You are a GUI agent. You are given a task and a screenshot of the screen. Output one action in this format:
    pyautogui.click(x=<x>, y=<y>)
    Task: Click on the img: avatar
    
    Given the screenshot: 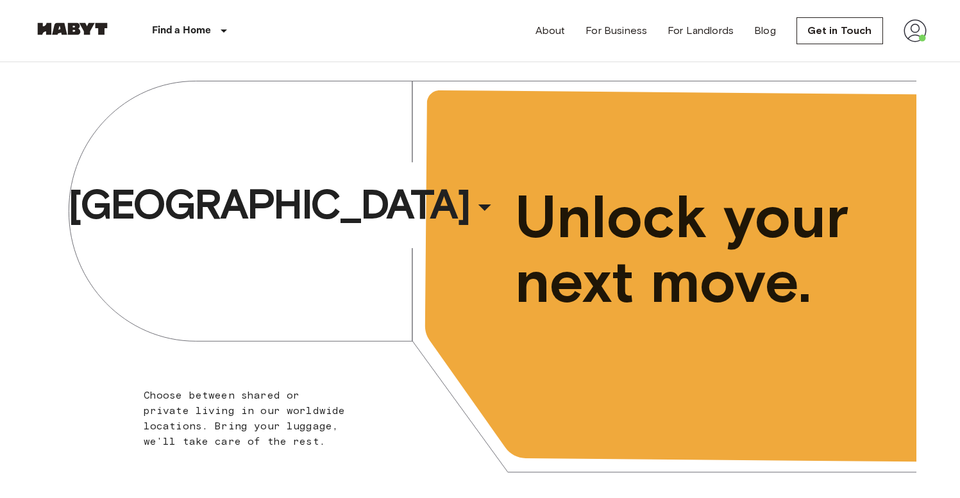 What is the action you would take?
    pyautogui.click(x=915, y=31)
    